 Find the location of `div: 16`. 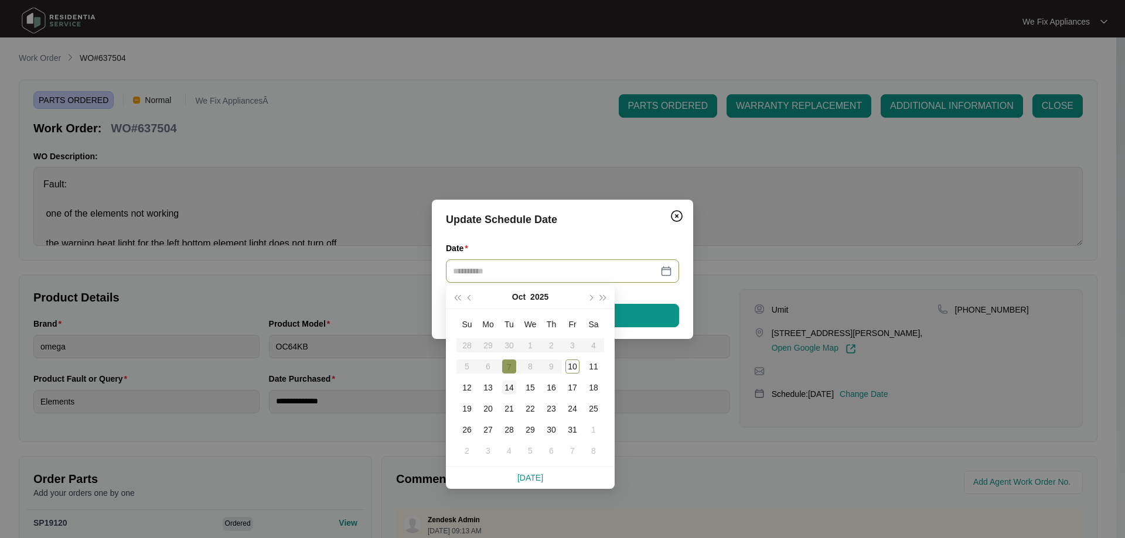

div: 16 is located at coordinates (551, 388).